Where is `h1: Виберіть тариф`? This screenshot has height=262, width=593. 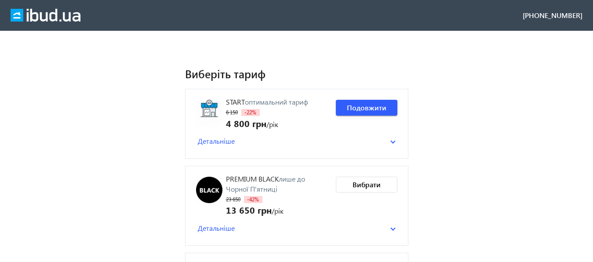
h1: Виберіть тариф is located at coordinates (297, 73).